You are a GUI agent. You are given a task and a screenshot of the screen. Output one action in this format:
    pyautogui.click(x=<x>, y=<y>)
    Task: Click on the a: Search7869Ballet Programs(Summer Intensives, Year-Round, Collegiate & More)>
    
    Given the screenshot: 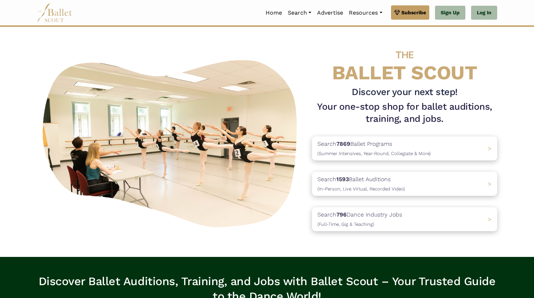 What is the action you would take?
    pyautogui.click(x=405, y=148)
    